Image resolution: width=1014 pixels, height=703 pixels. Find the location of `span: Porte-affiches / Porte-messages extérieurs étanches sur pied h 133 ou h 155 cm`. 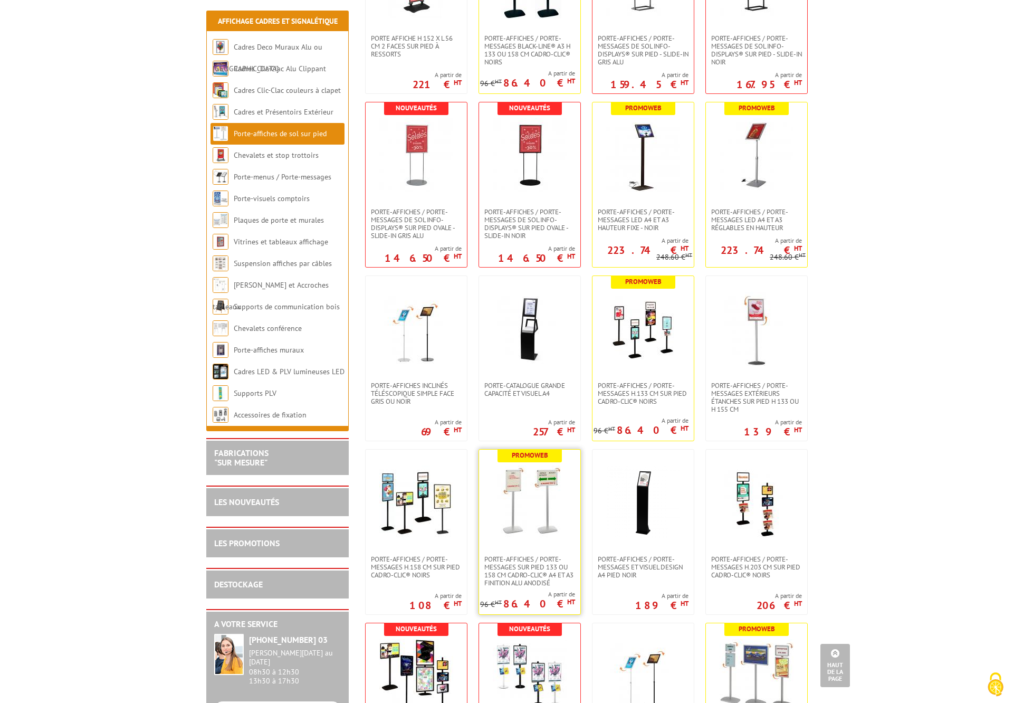

span: Porte-affiches / Porte-messages extérieurs étanches sur pied h 133 ou h 155 cm is located at coordinates (756, 397).